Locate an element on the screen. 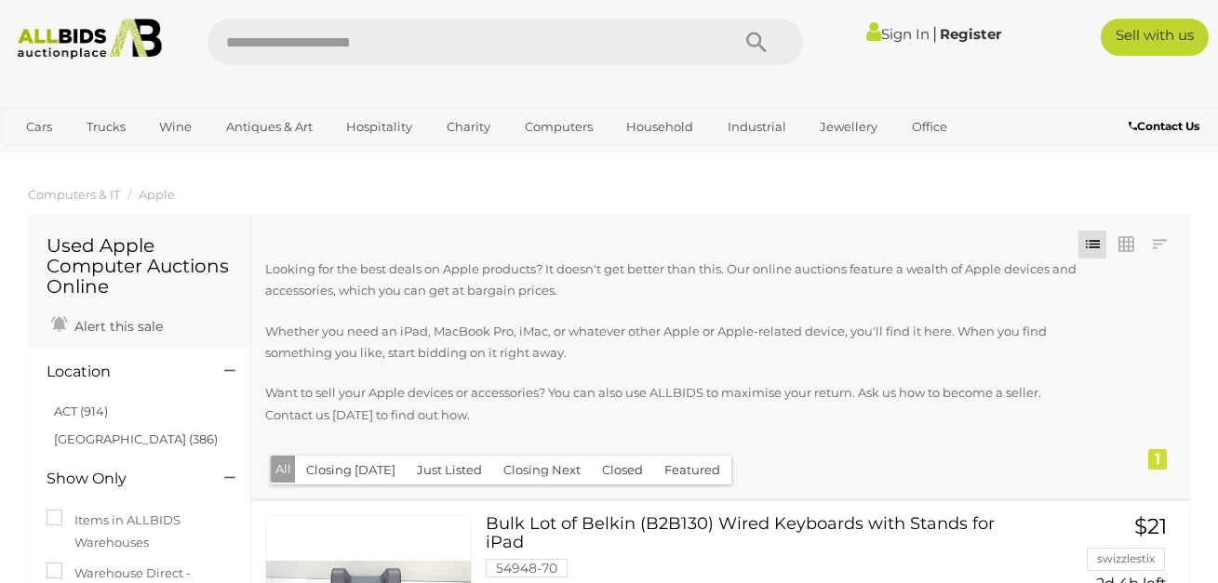 Image resolution: width=1218 pixels, height=583 pixels. span: Computers & IT is located at coordinates (74, 194).